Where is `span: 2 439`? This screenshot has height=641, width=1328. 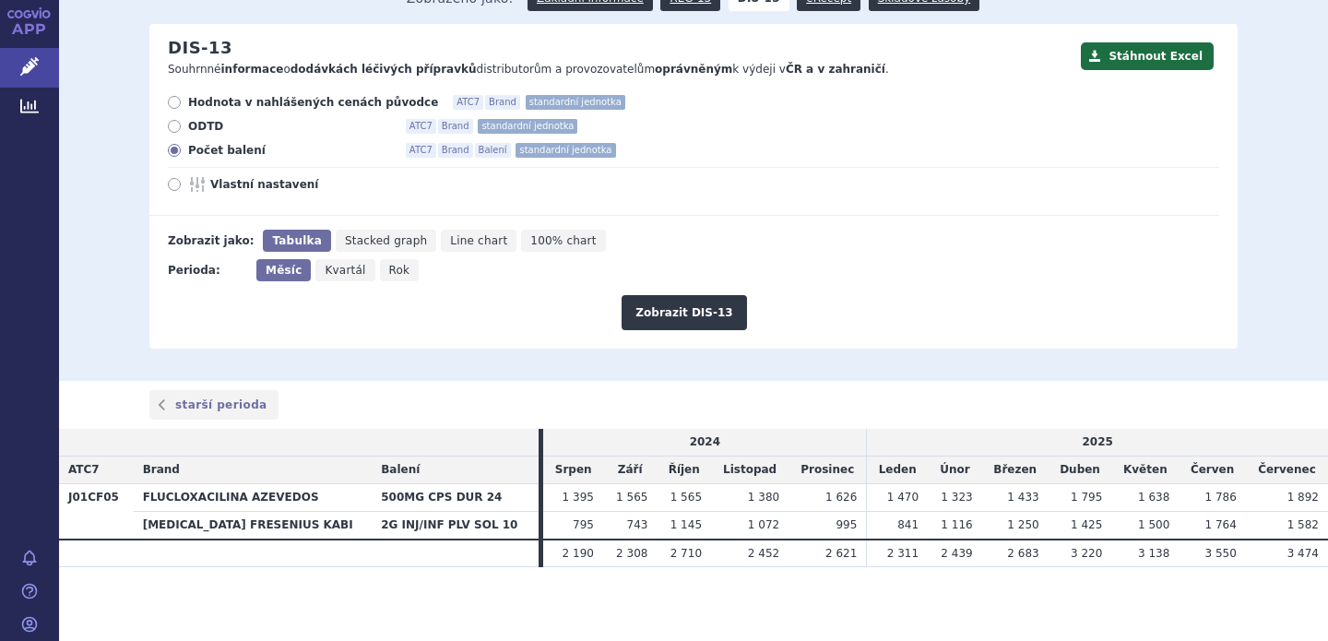
span: 2 439 is located at coordinates (956, 553).